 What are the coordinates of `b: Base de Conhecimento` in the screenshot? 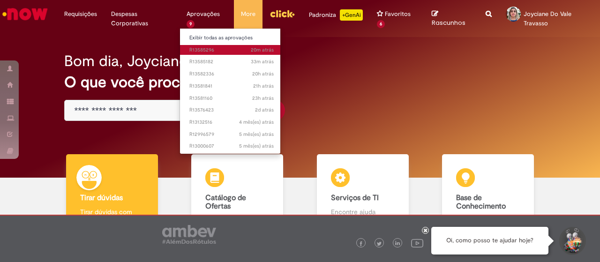 It's located at (481, 202).